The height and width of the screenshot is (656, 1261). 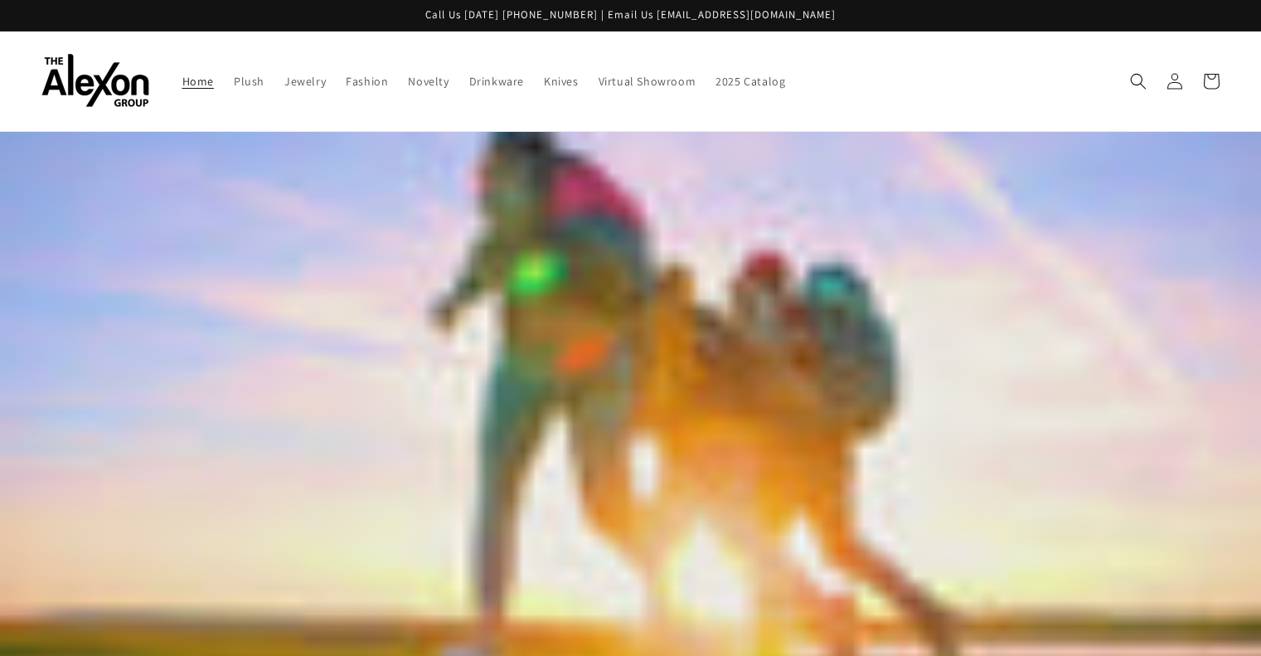 I want to click on a: 2025 Catalog, so click(x=750, y=81).